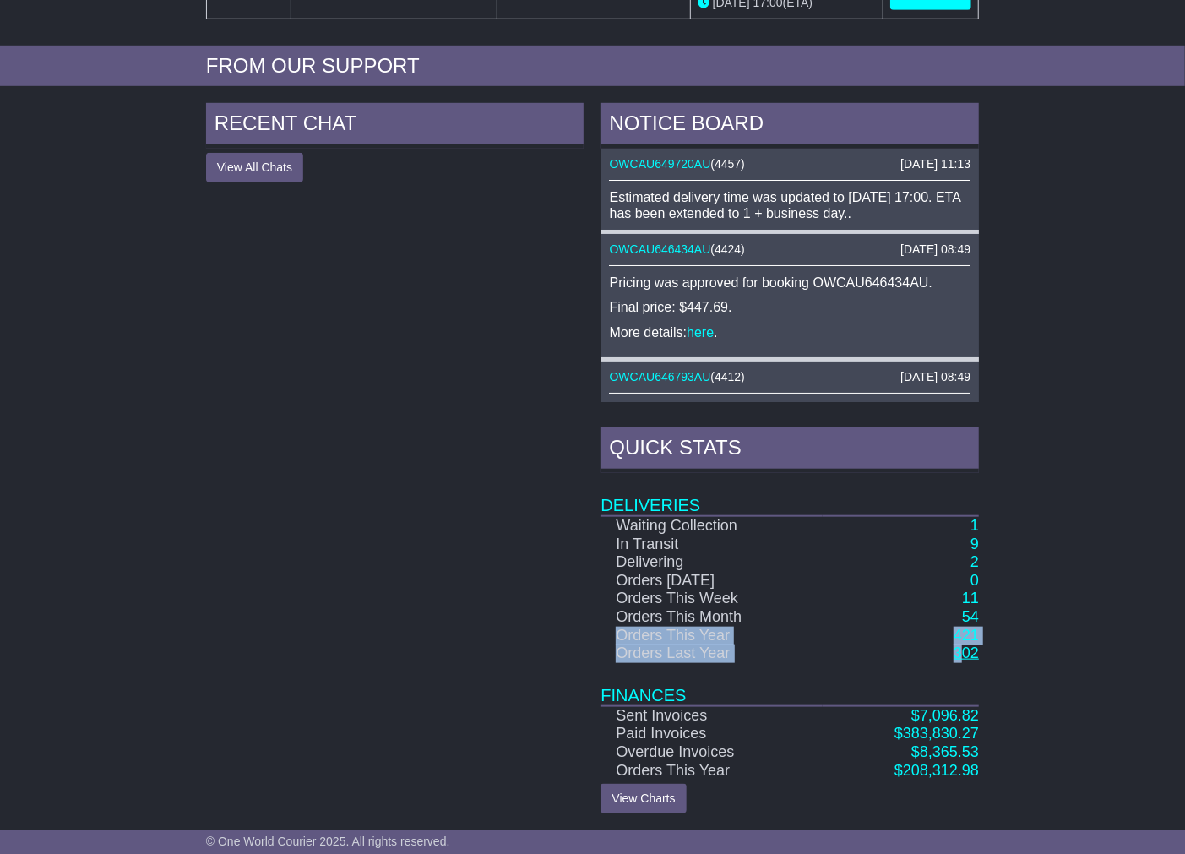 The image size is (1185, 854). I want to click on a: 302, so click(966, 653).